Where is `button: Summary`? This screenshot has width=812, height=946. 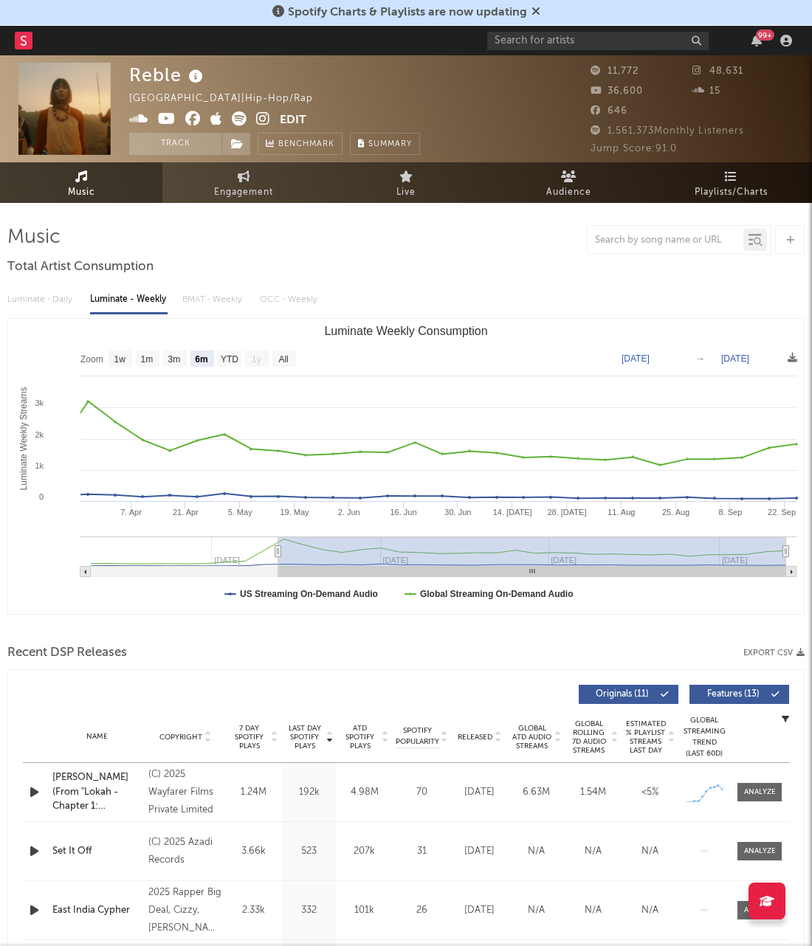
button: Summary is located at coordinates (384, 144).